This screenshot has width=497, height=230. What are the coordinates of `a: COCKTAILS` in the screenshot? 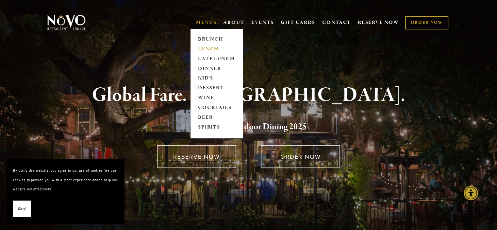 It's located at (216, 108).